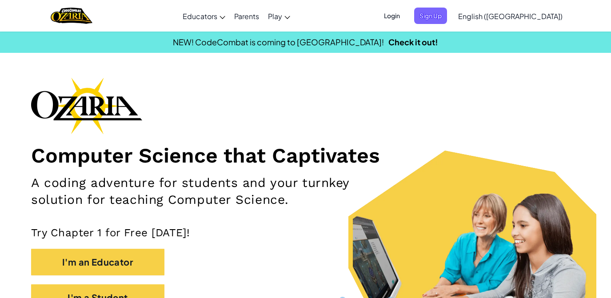 This screenshot has height=298, width=611. Describe the element at coordinates (204, 16) in the screenshot. I see `a: Educators` at that location.